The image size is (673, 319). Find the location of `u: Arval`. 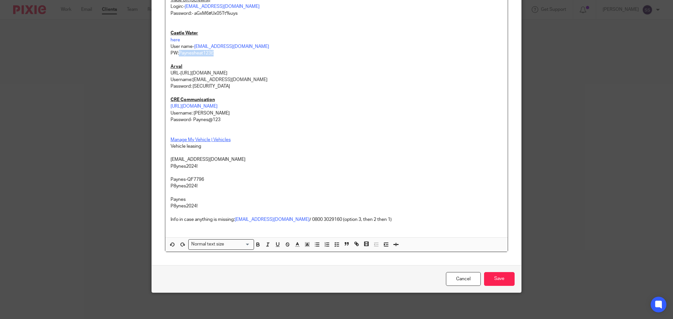

u: Arval is located at coordinates (176, 67).